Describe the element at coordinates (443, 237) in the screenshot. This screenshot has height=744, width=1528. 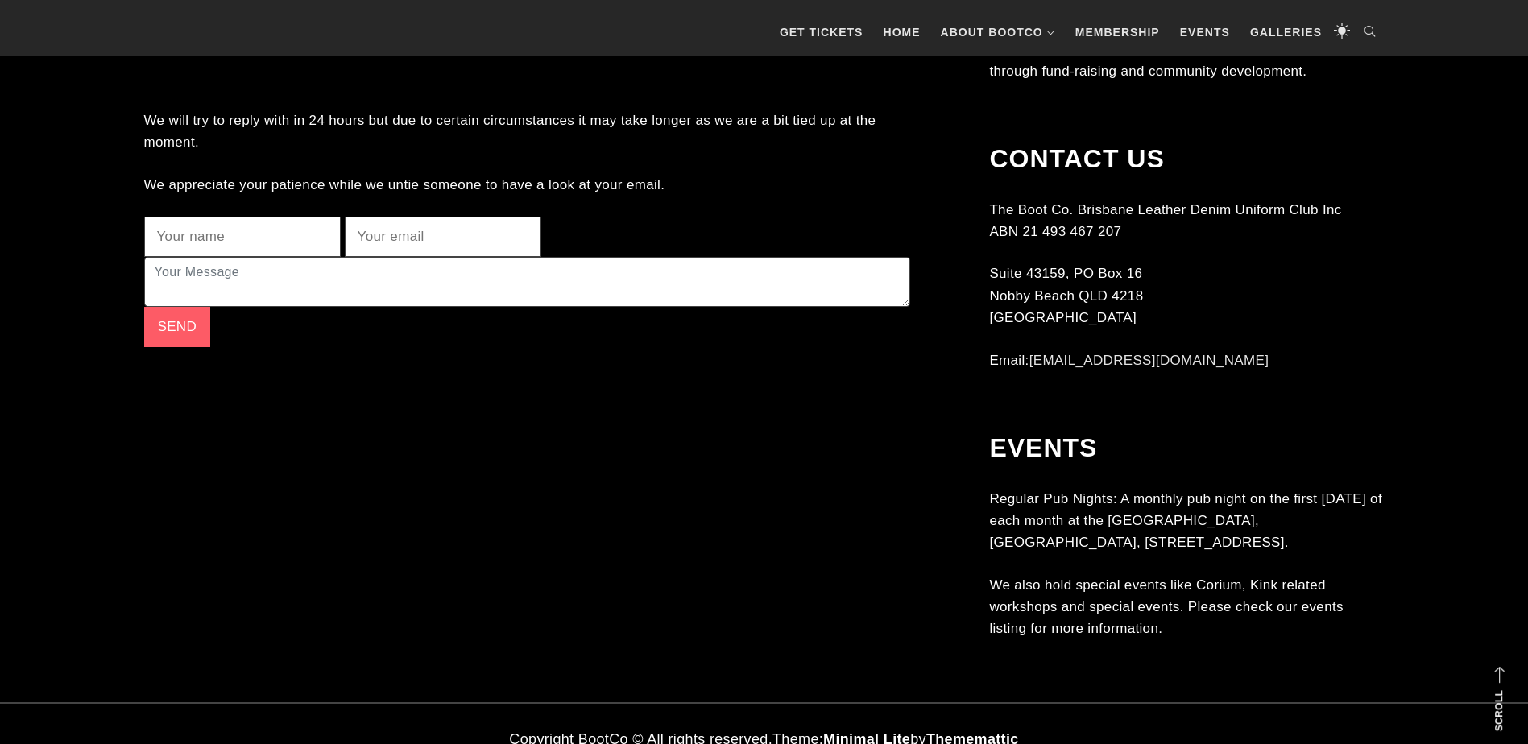
I see `input: Your email` at that location.